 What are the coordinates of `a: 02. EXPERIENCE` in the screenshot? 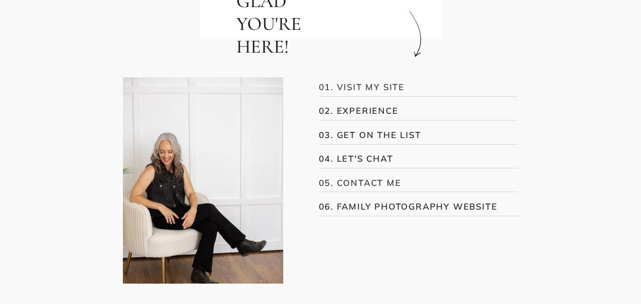 It's located at (412, 111).